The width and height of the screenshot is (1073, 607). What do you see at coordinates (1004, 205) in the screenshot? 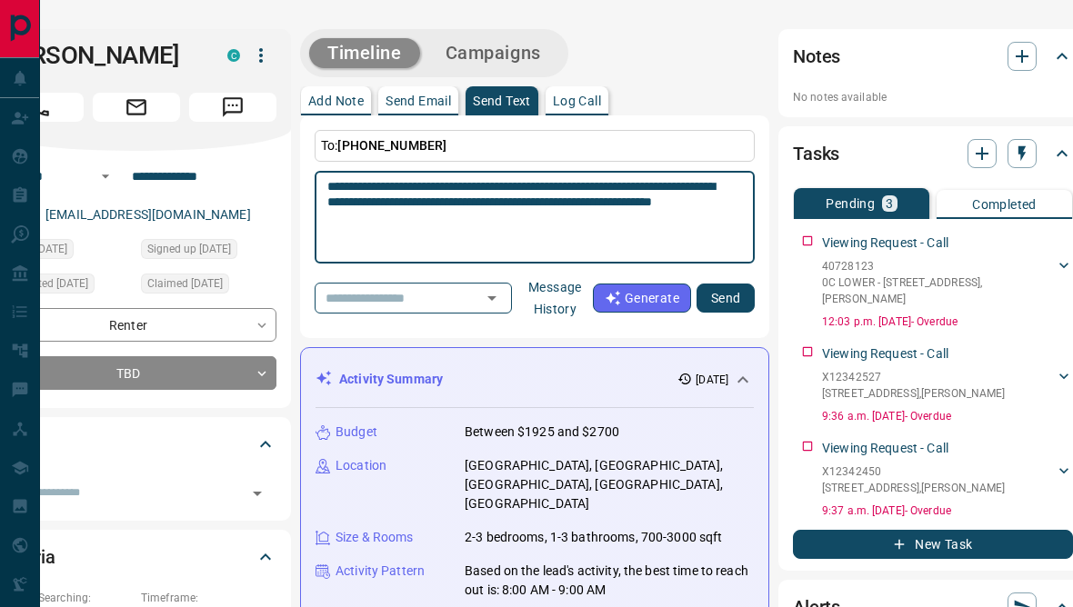
I see `p: Completed` at bounding box center [1004, 205].